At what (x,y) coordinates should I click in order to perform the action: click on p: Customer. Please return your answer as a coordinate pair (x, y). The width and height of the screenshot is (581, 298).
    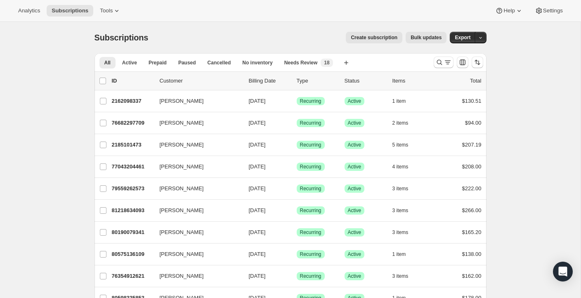
    Looking at the image, I should click on (201, 81).